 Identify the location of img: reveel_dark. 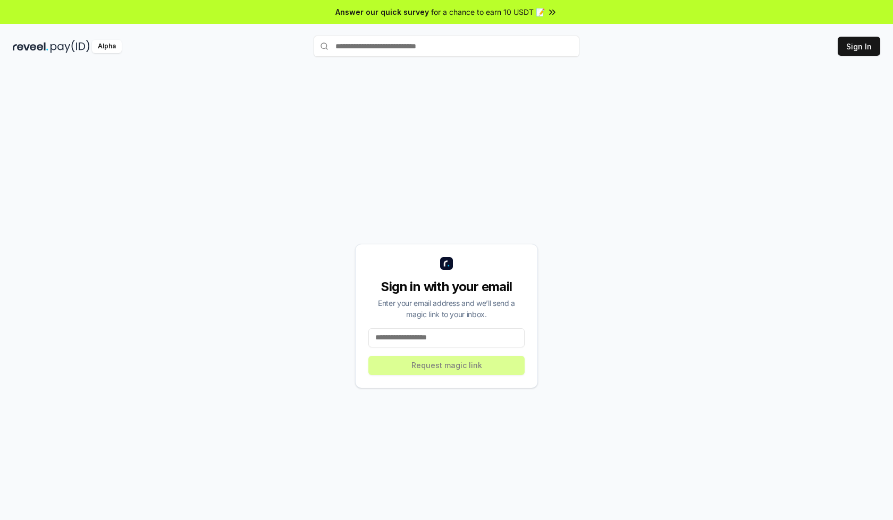
(30, 46).